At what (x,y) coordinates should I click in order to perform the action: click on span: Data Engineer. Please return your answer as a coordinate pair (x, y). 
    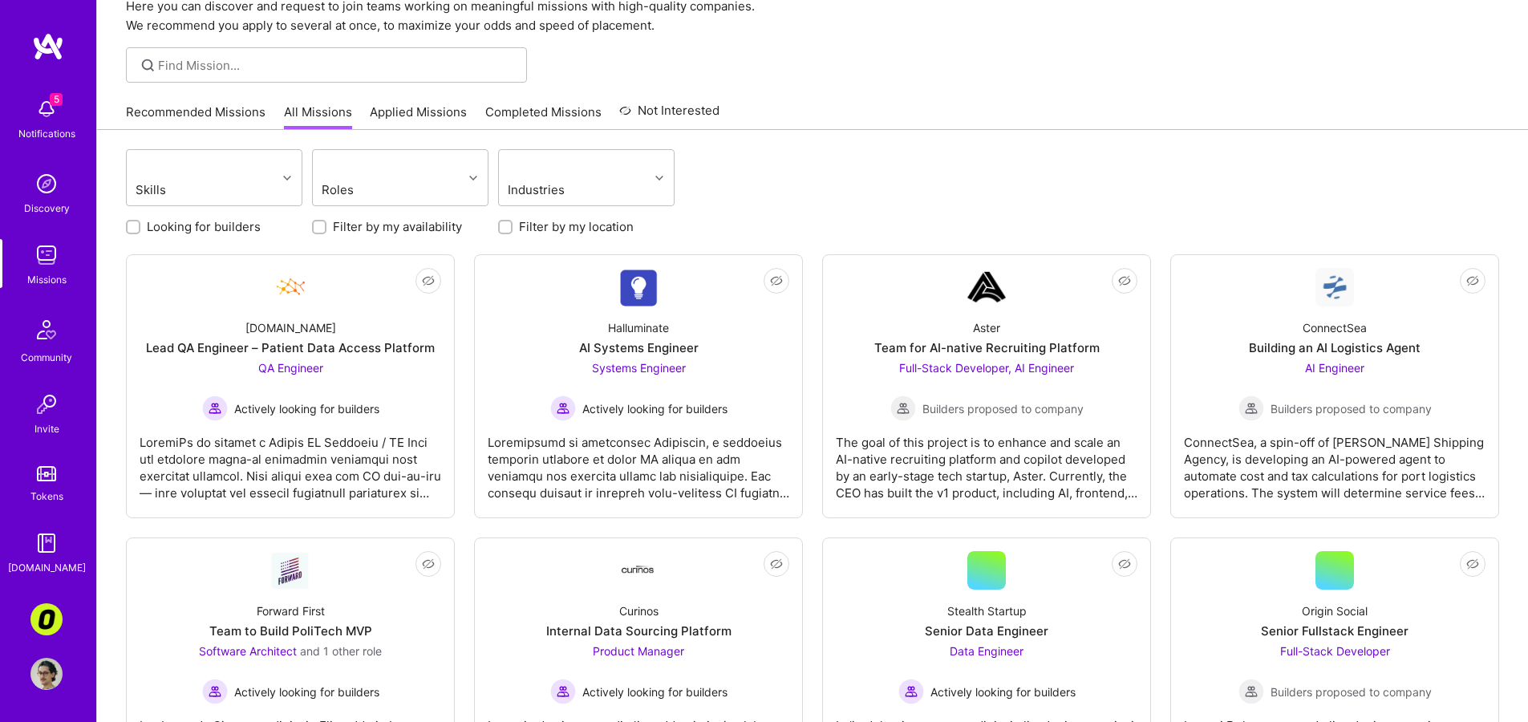
    Looking at the image, I should click on (987, 651).